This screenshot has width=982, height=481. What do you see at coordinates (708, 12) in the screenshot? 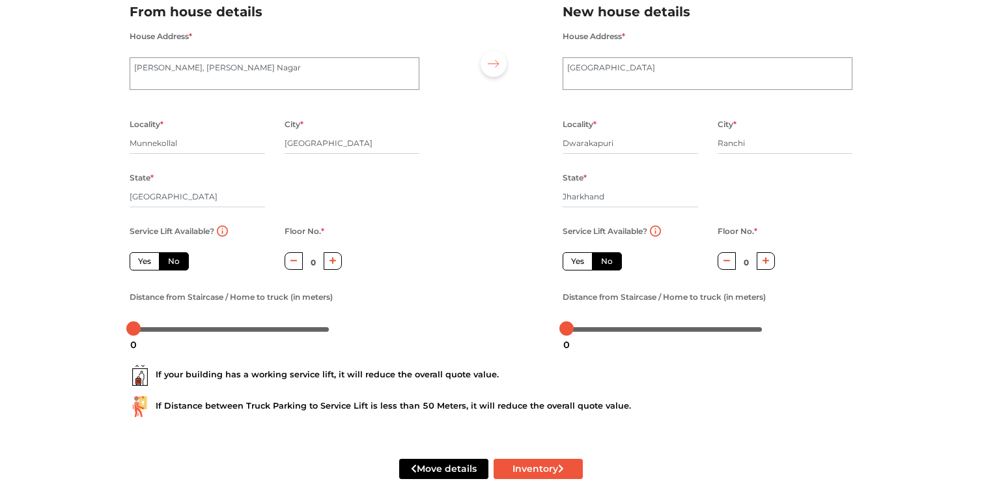
I see `h2: New house details` at bounding box center [708, 12].